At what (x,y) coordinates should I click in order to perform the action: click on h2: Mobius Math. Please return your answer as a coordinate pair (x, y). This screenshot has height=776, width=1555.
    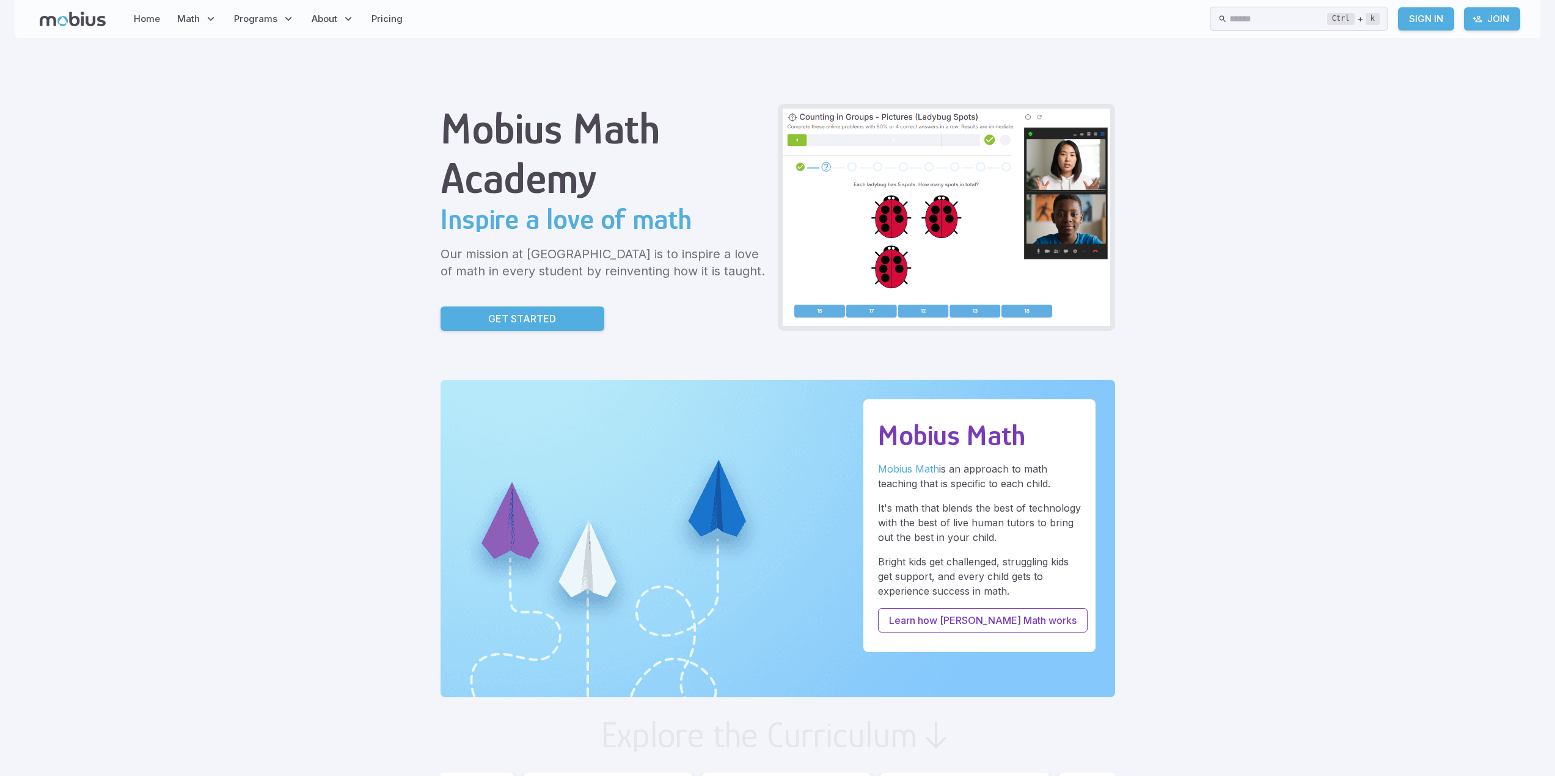
    Looking at the image, I should click on (979, 436).